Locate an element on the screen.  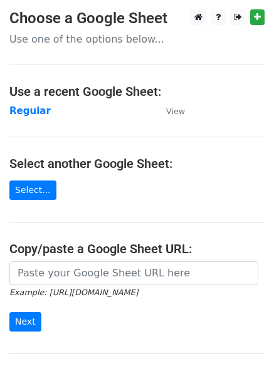
a: Regular is located at coordinates (30, 111).